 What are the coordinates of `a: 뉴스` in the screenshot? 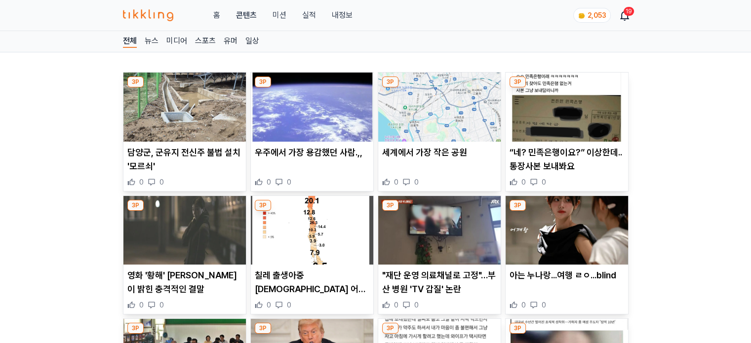 It's located at (152, 41).